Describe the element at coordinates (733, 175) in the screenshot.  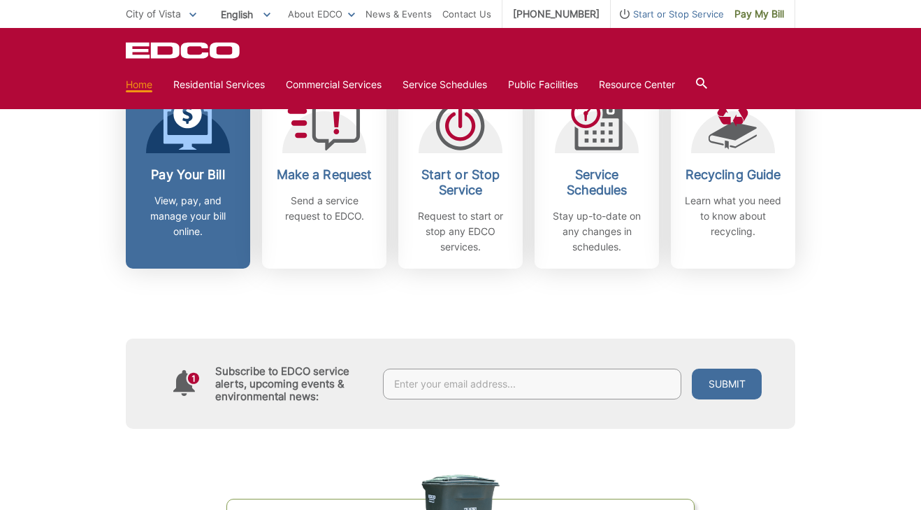
I see `a: Recycling Guide Learn what you need to know about recycling.` at that location.